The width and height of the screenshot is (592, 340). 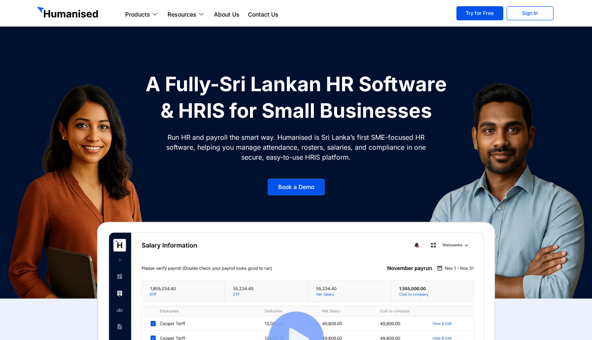 I want to click on a: Book a Demo, so click(x=296, y=187).